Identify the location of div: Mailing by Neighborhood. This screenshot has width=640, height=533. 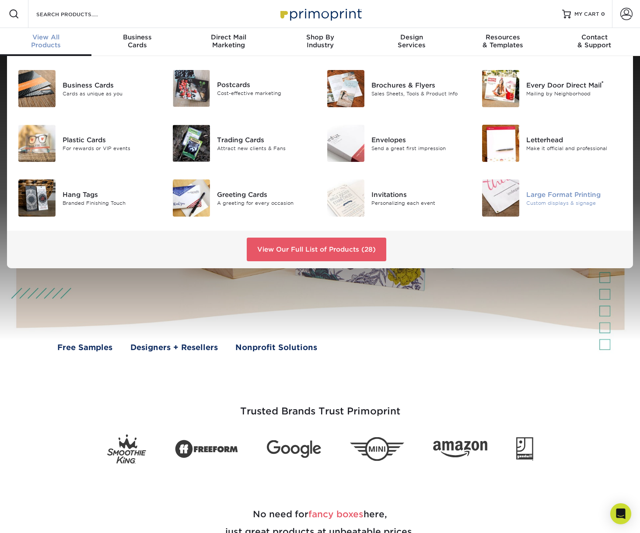
(575, 93).